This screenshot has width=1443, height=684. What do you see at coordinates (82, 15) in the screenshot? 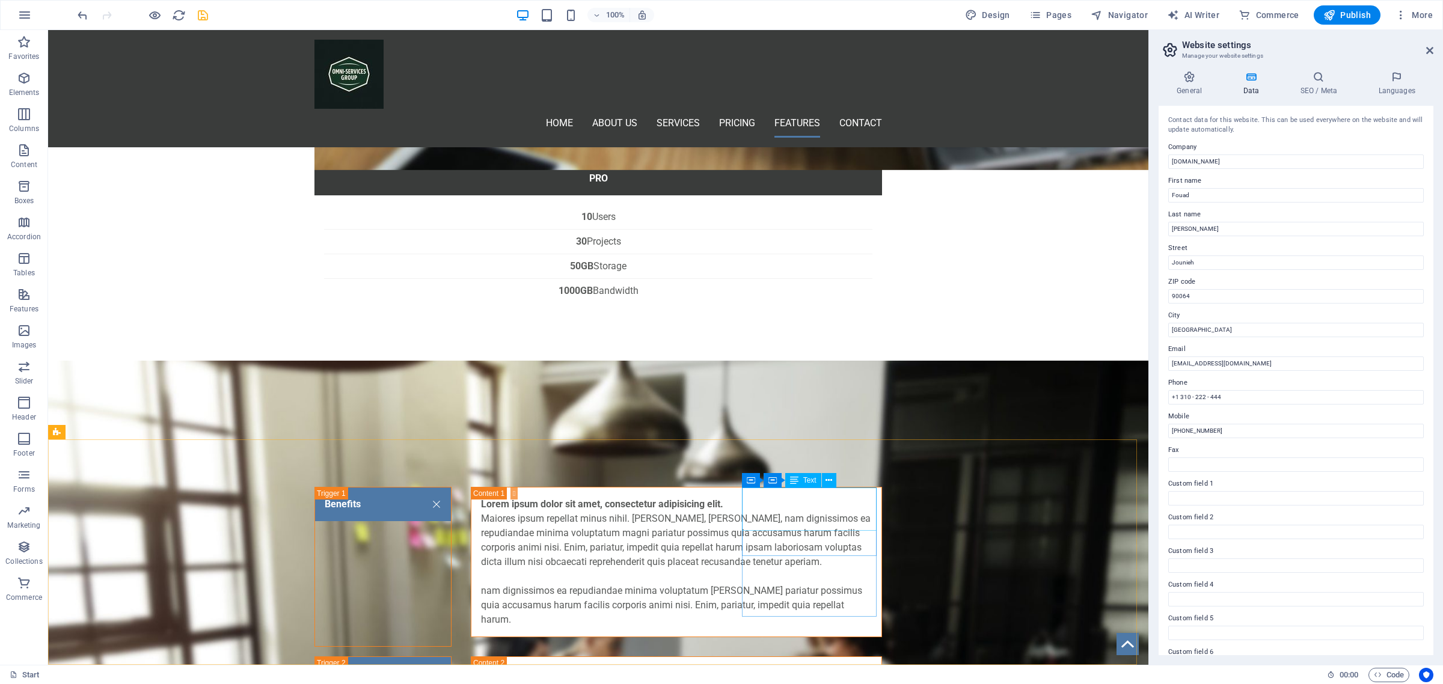
I see `button: undo` at bounding box center [82, 15].